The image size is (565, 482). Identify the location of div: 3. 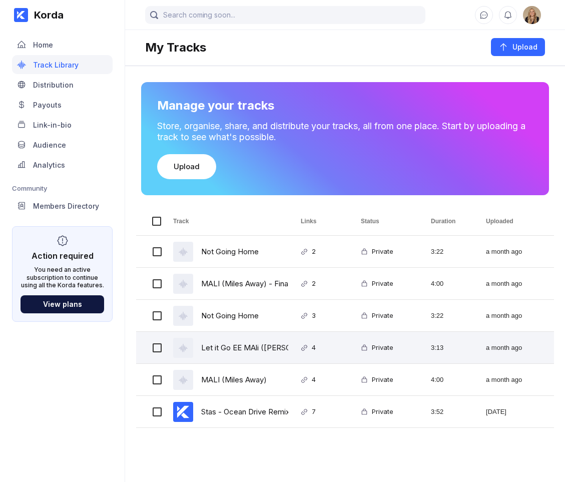
(312, 315).